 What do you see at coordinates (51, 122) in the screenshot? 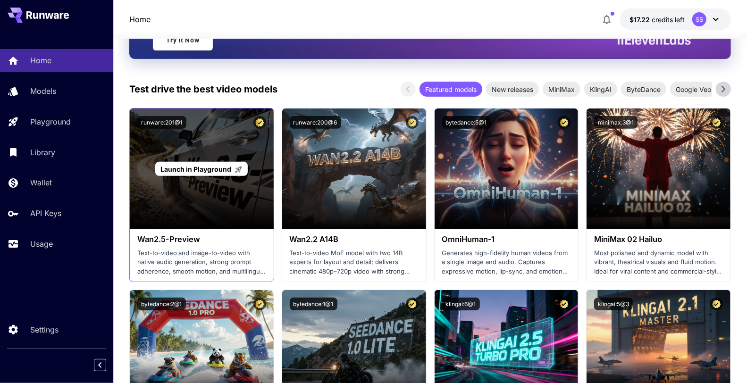
I see `p: Playground` at bounding box center [51, 122].